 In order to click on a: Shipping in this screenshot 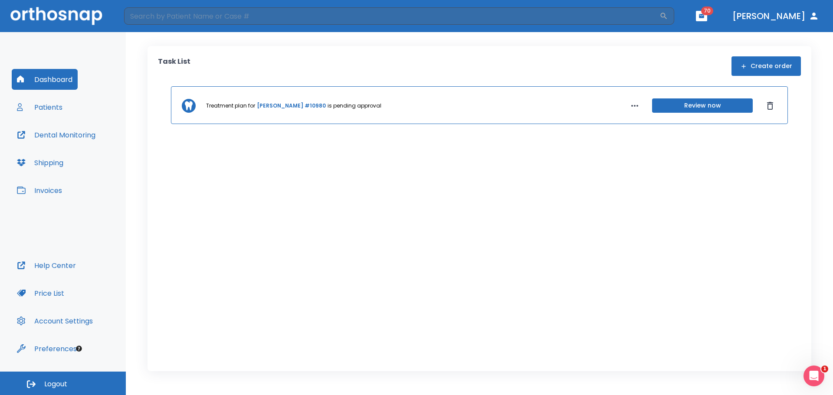, I will do `click(40, 163)`.